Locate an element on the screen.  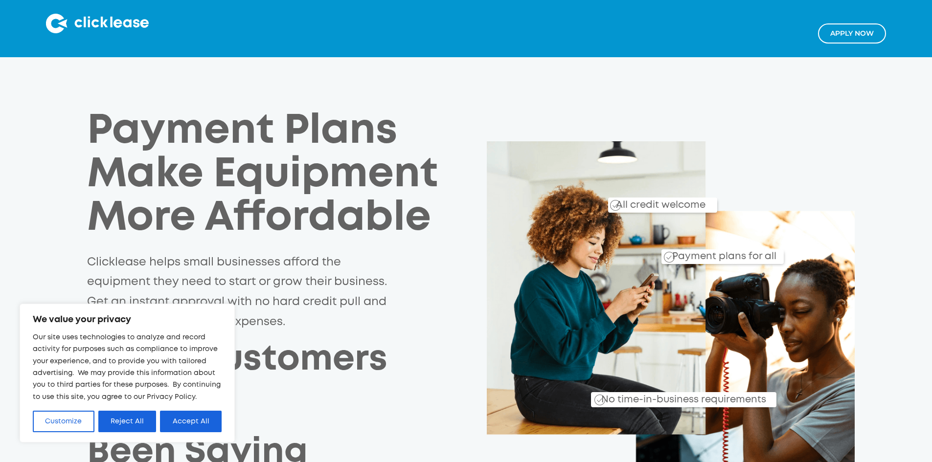
div: All credit welcome is located at coordinates (647, 202).